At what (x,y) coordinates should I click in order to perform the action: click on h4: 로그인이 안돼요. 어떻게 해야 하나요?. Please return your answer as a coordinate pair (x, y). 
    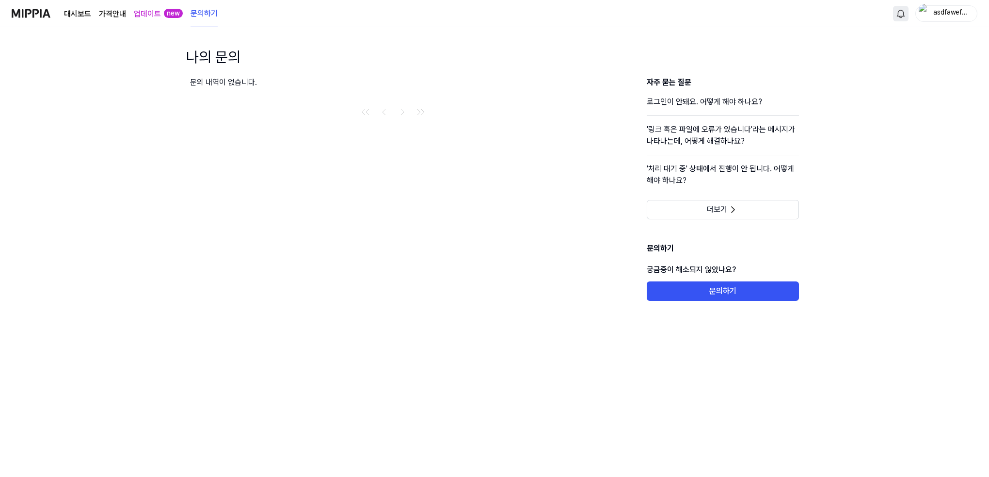
    Looking at the image, I should click on (723, 106).